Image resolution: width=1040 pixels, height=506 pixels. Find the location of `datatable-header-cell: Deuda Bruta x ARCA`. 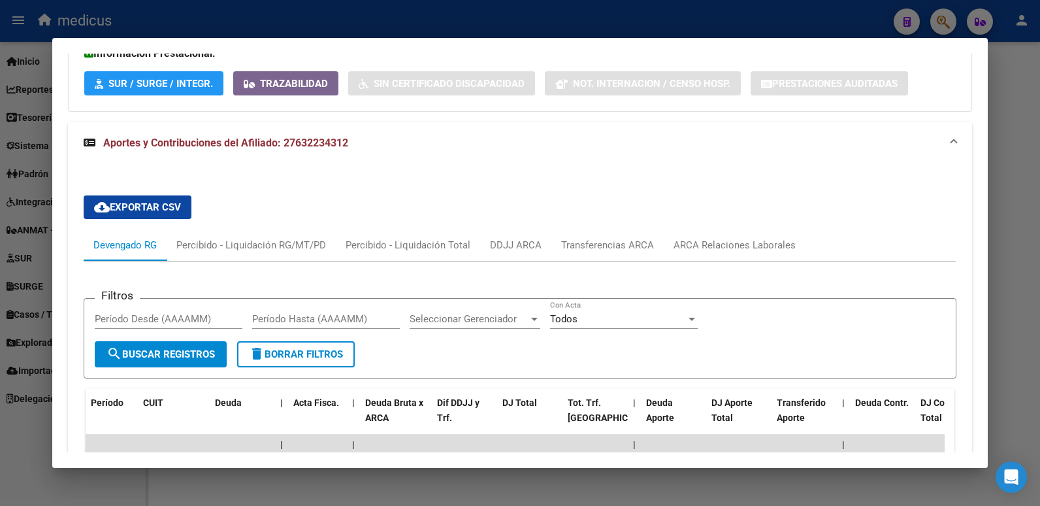

datatable-header-cell: Deuda Bruta x ARCA is located at coordinates (396, 418).